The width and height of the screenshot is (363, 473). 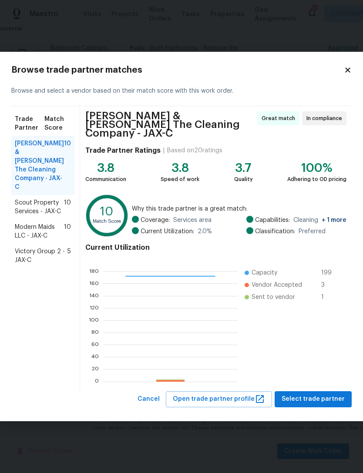 What do you see at coordinates (280, 118) in the screenshot?
I see `span: Great match` at bounding box center [280, 118].